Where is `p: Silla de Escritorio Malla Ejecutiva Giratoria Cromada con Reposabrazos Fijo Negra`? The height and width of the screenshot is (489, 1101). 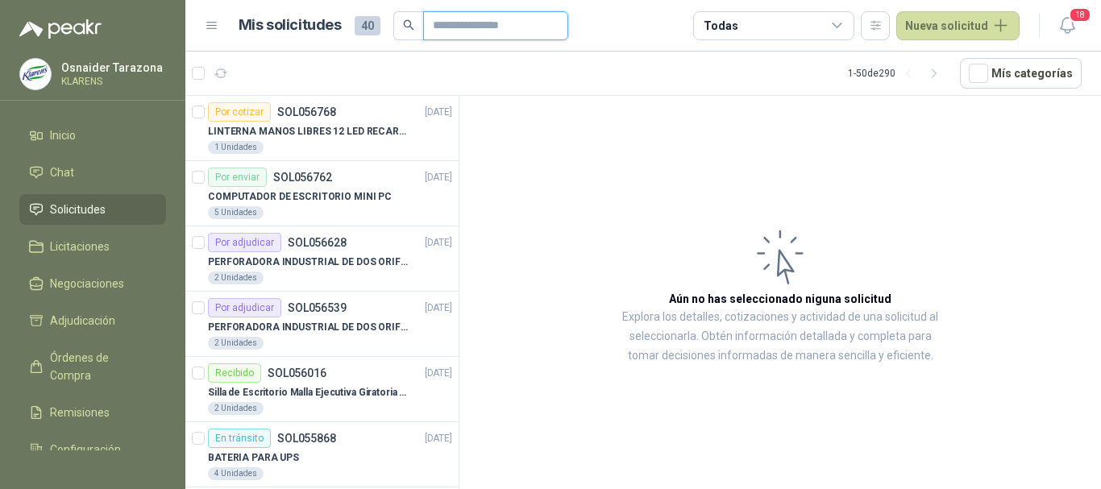
p: Silla de Escritorio Malla Ejecutiva Giratoria Cromada con Reposabrazos Fijo Negra is located at coordinates (308, 392).